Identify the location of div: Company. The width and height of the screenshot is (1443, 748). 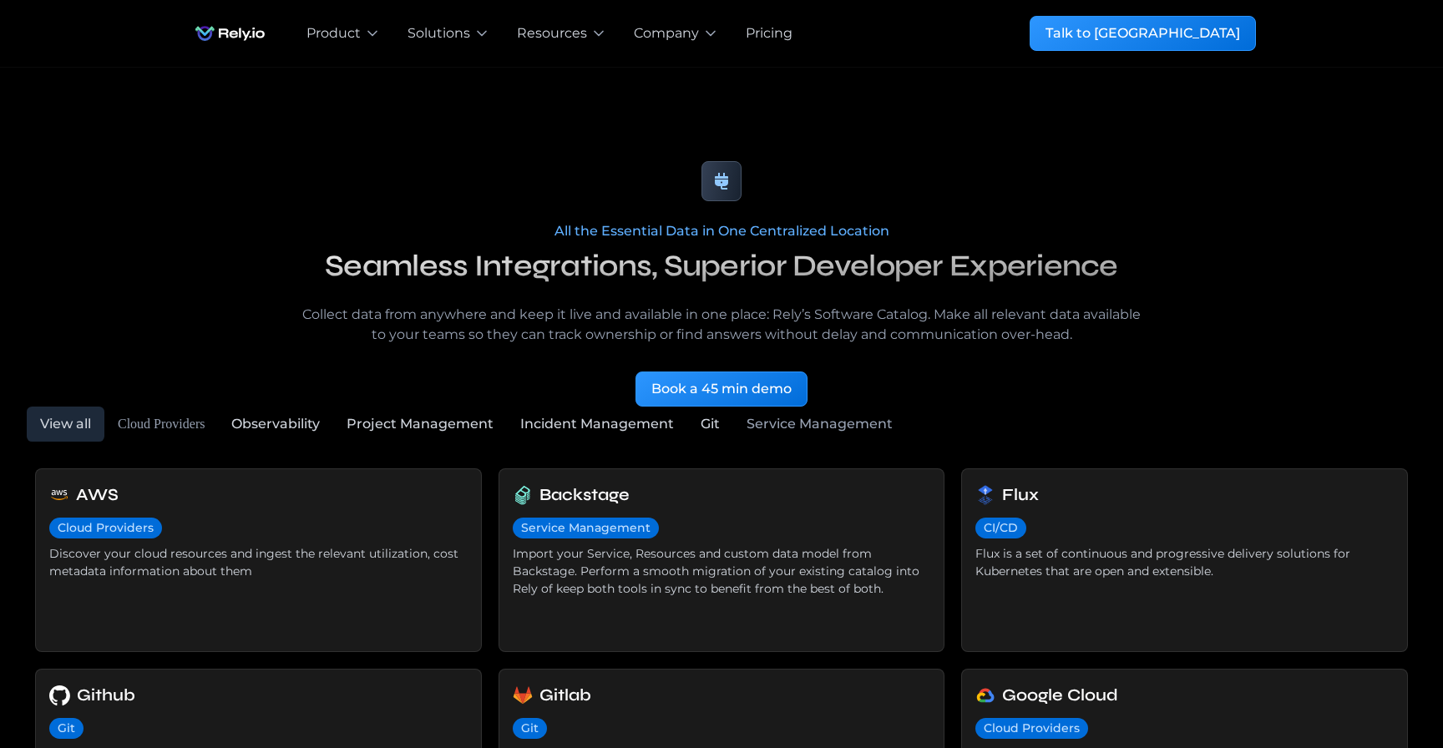
(666, 33).